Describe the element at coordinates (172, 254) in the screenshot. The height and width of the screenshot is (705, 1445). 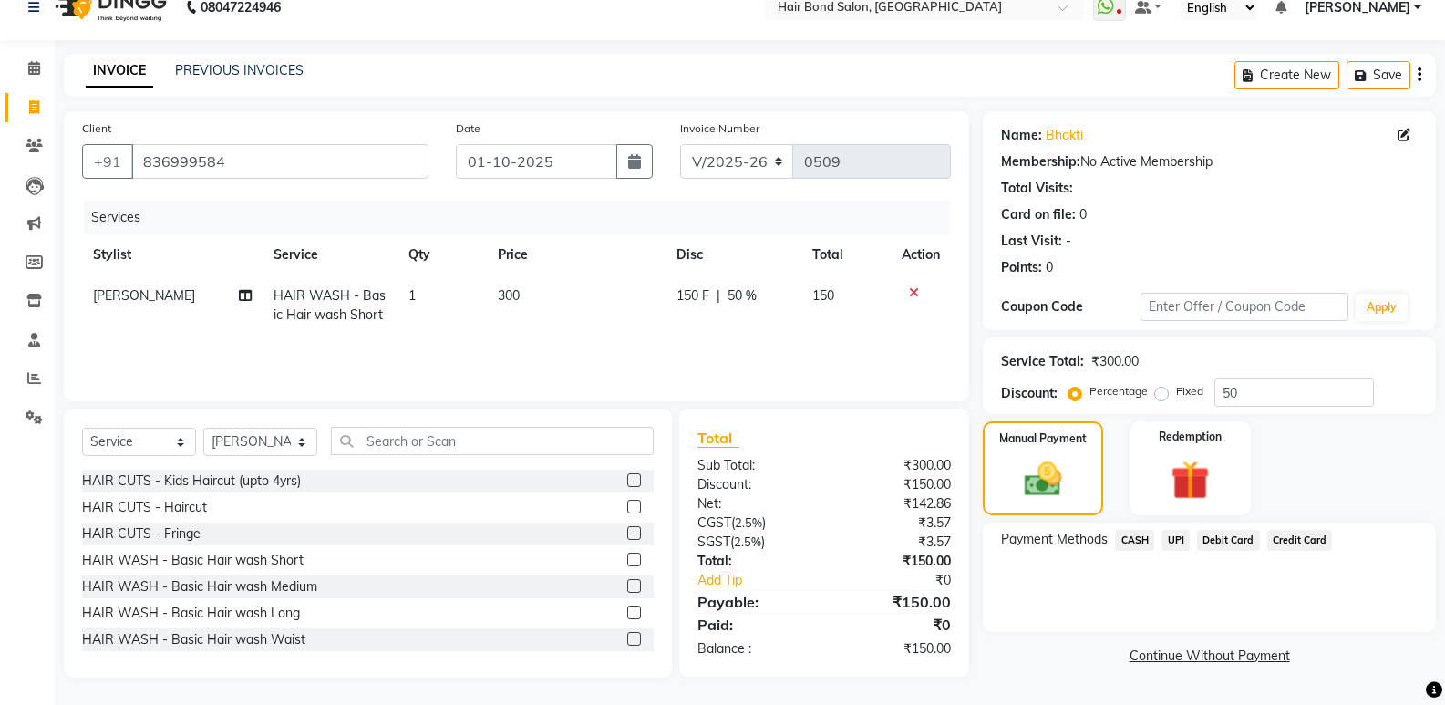
I see `th: Stylist` at that location.